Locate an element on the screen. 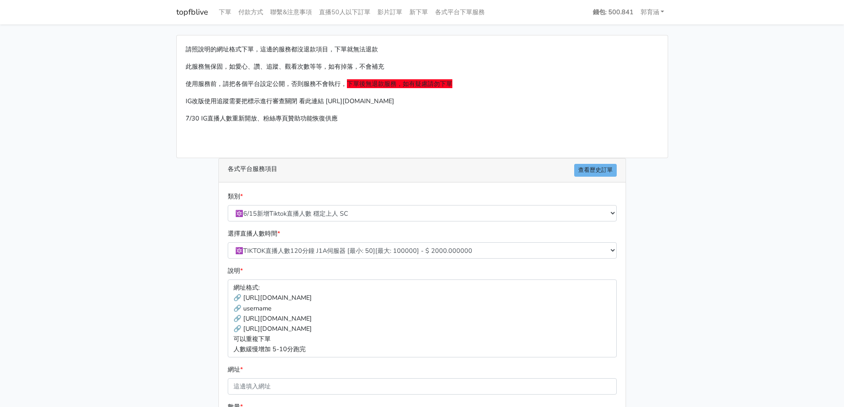 The height and width of the screenshot is (407, 844). a: 下單 is located at coordinates (225, 12).